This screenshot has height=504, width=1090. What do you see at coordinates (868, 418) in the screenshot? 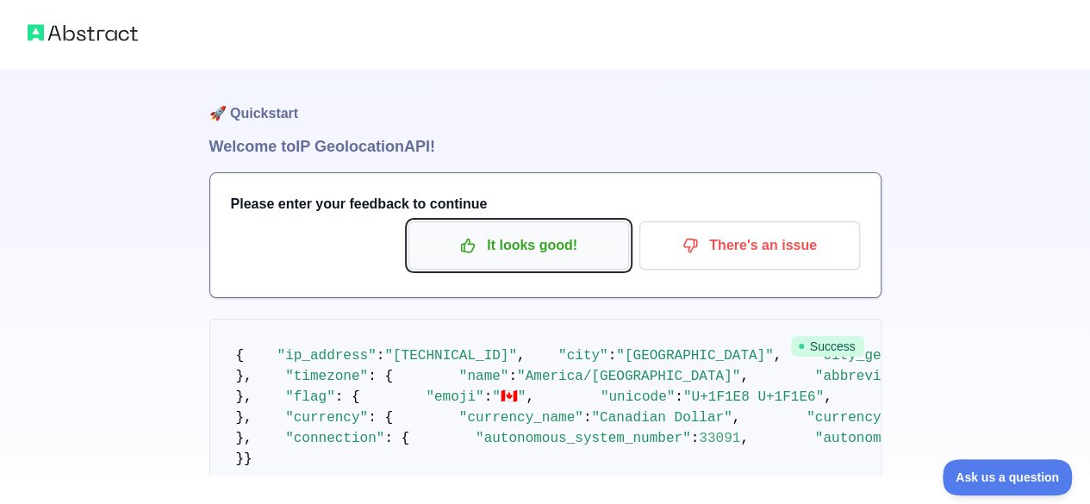
I see `span: "currency_code"` at bounding box center [868, 418].